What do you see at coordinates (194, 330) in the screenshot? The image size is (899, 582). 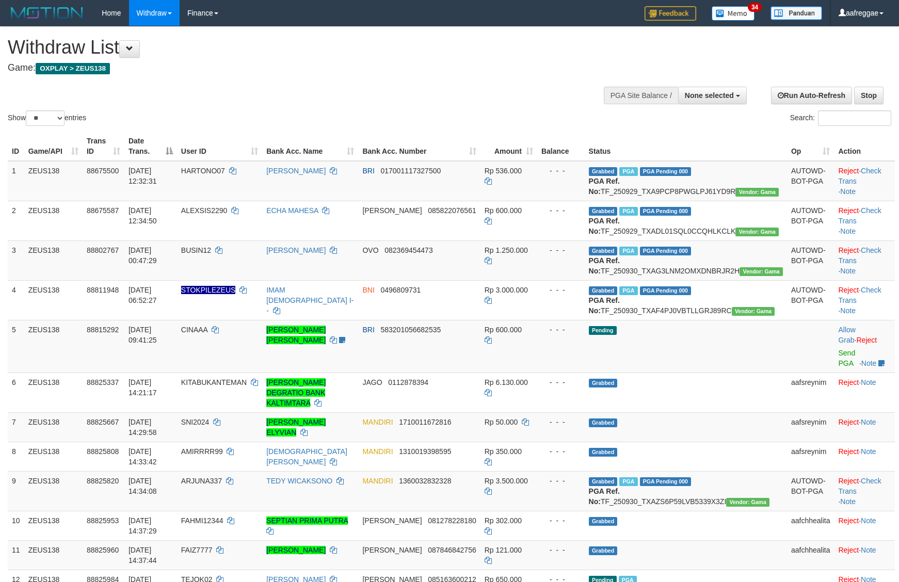 I see `span: CINAAA` at bounding box center [194, 330].